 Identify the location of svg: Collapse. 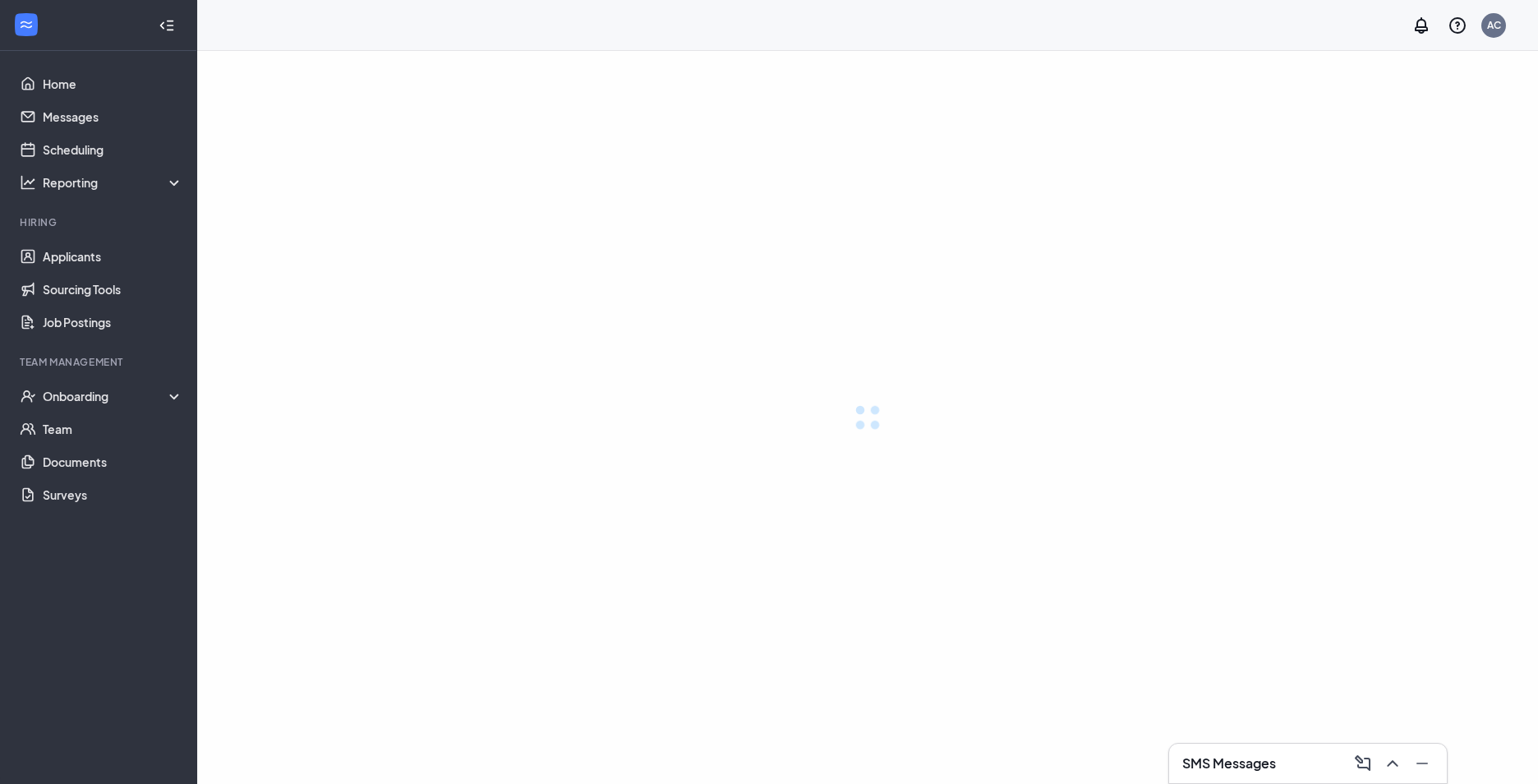
(167, 26).